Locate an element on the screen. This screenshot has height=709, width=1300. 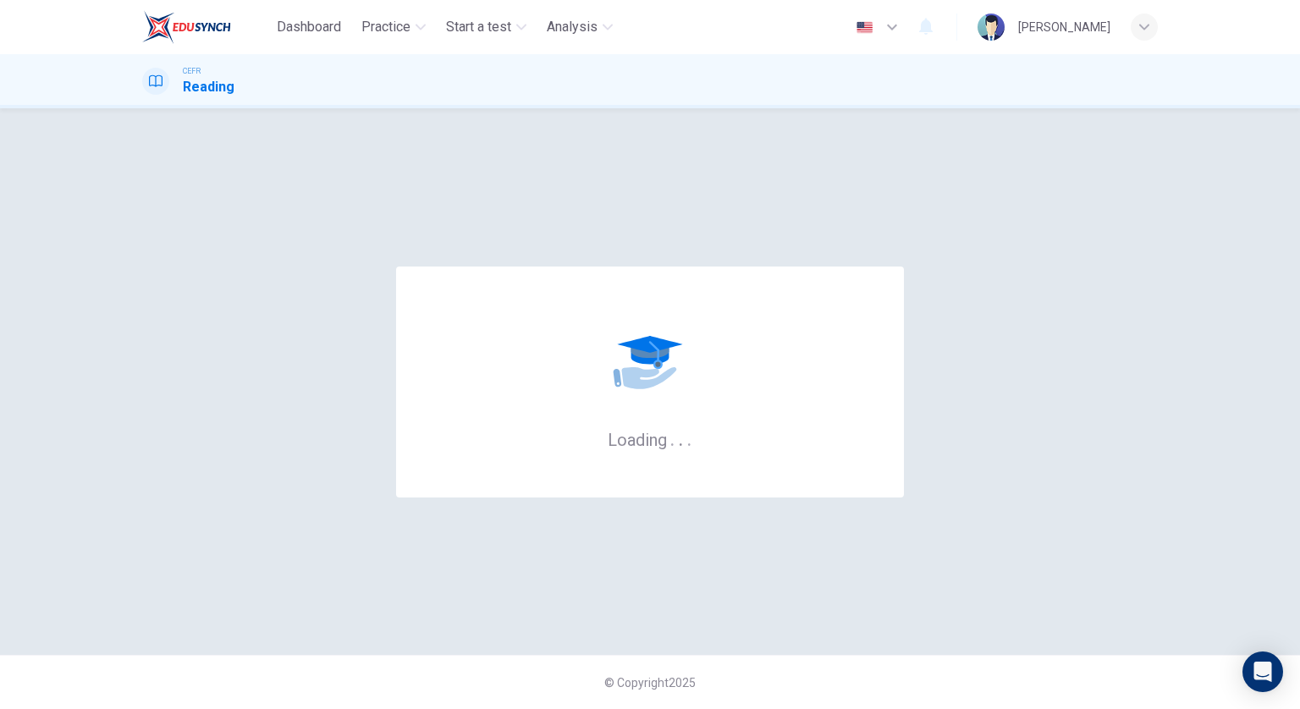
button: Dashboard is located at coordinates (309, 27).